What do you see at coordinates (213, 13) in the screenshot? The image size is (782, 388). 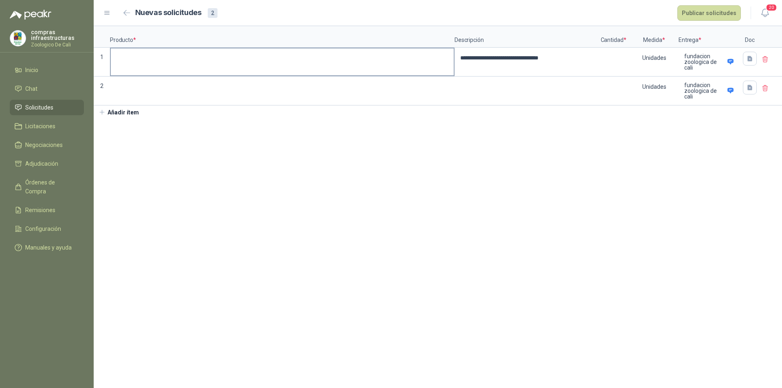 I see `div: 2` at bounding box center [213, 13].